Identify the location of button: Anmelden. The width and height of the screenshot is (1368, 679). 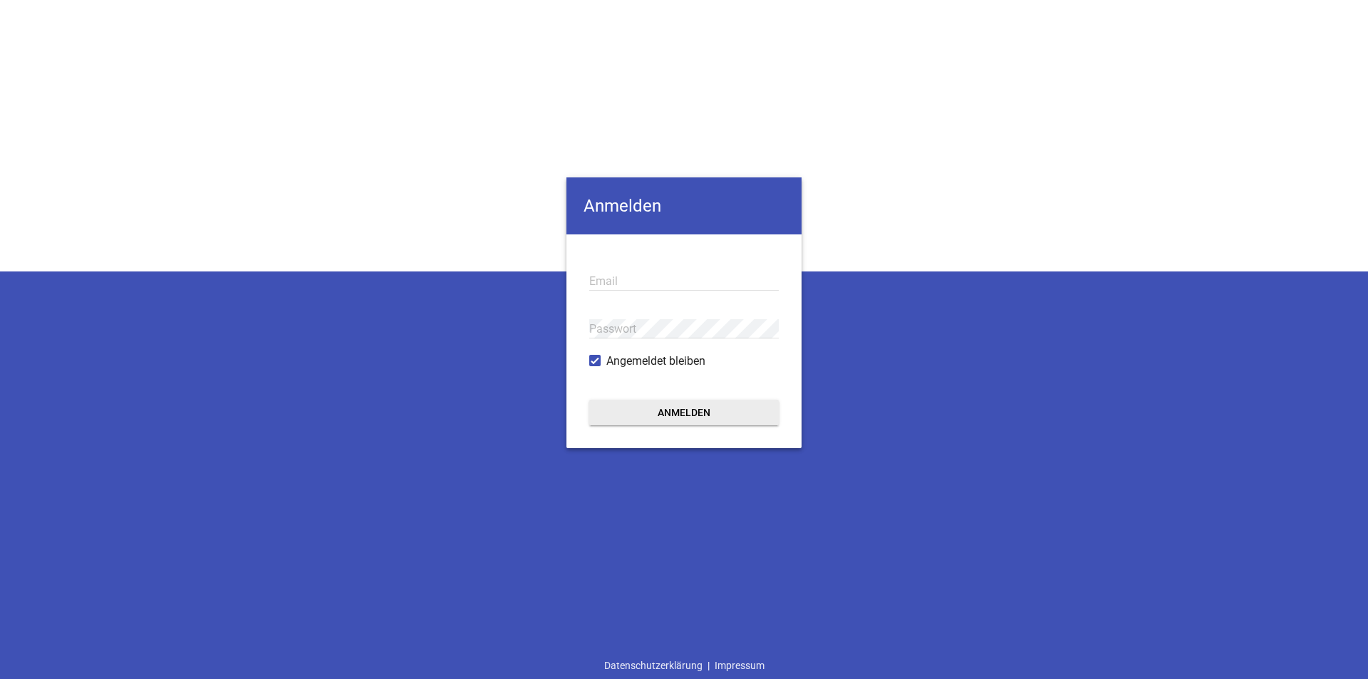
(684, 413).